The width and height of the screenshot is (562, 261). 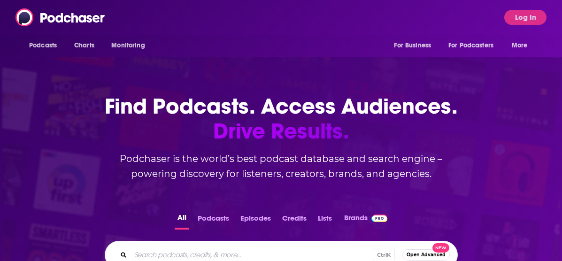 I want to click on span: New, so click(x=441, y=248).